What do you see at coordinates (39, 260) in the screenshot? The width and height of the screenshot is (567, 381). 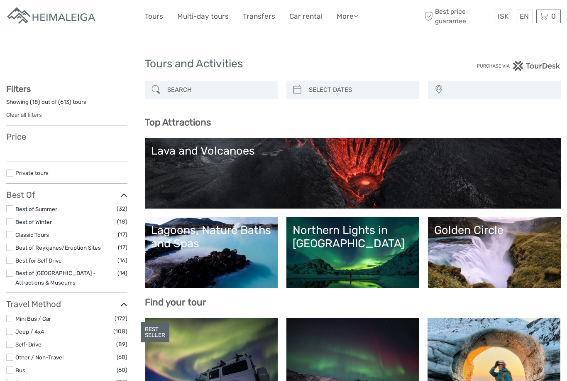 I see `a: Best for Self Drive` at bounding box center [39, 260].